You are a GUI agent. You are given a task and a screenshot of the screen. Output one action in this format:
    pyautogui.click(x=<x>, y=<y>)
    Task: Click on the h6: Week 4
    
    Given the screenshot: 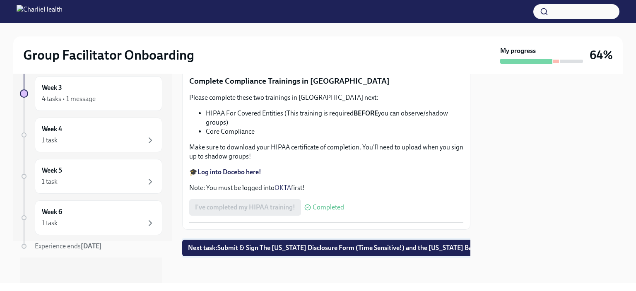 What is the action you would take?
    pyautogui.click(x=52, y=129)
    